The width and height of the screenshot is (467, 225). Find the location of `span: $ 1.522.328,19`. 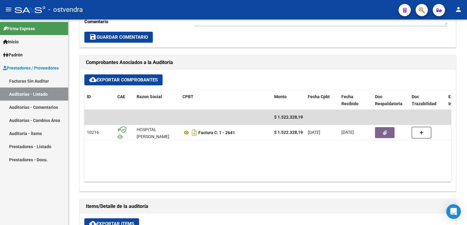

span: $ 1.522.328,19 is located at coordinates (288, 117).